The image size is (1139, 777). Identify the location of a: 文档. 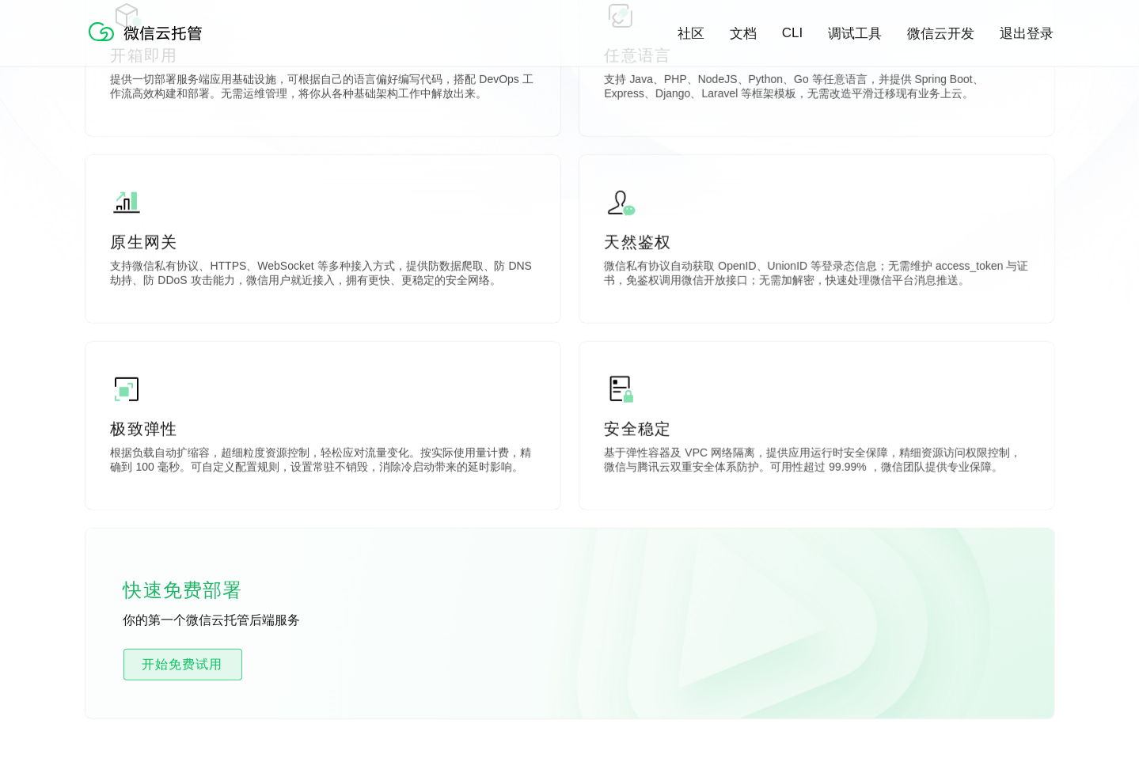
(743, 33).